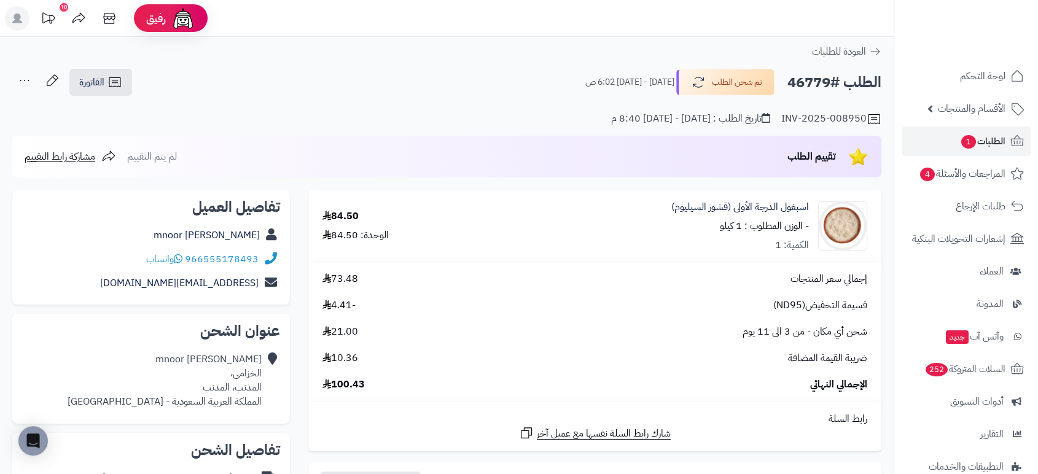 The height and width of the screenshot is (474, 1038). I want to click on span: 73.48, so click(340, 279).